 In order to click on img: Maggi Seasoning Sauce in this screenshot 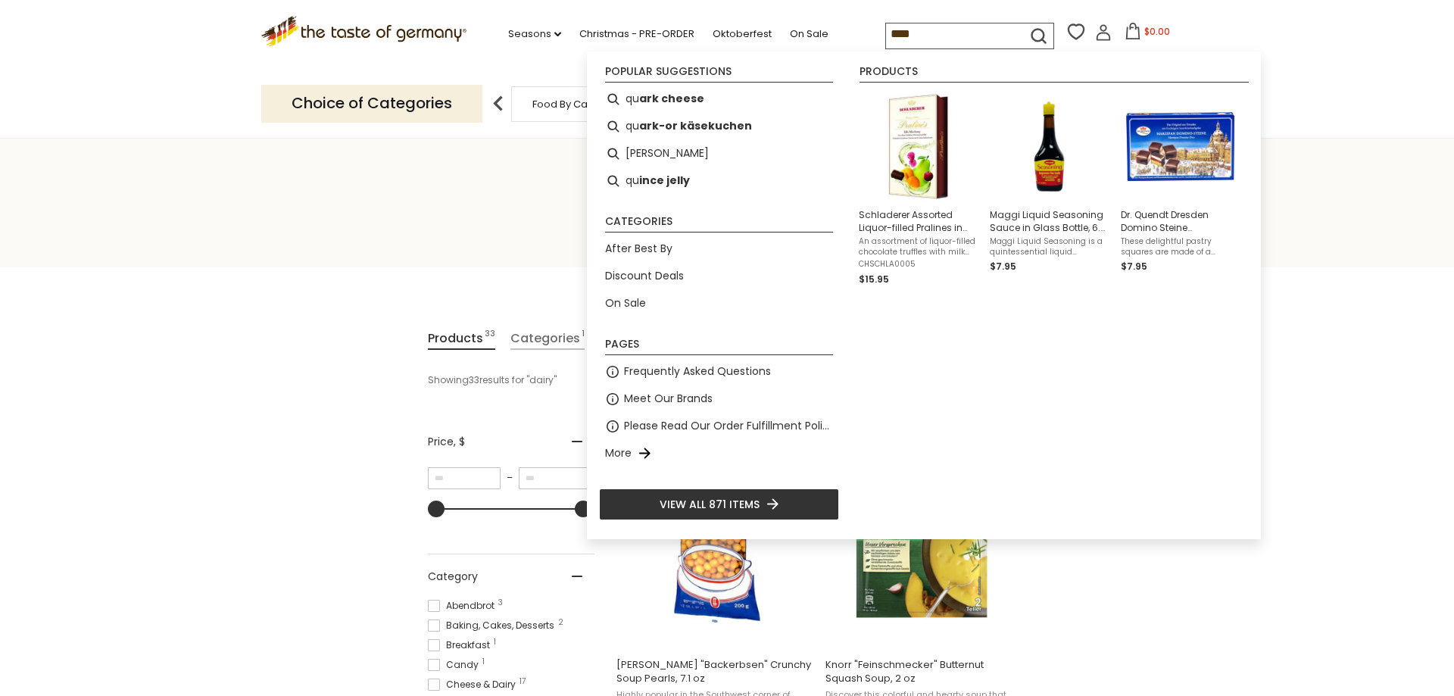, I will do `click(1049, 146)`.